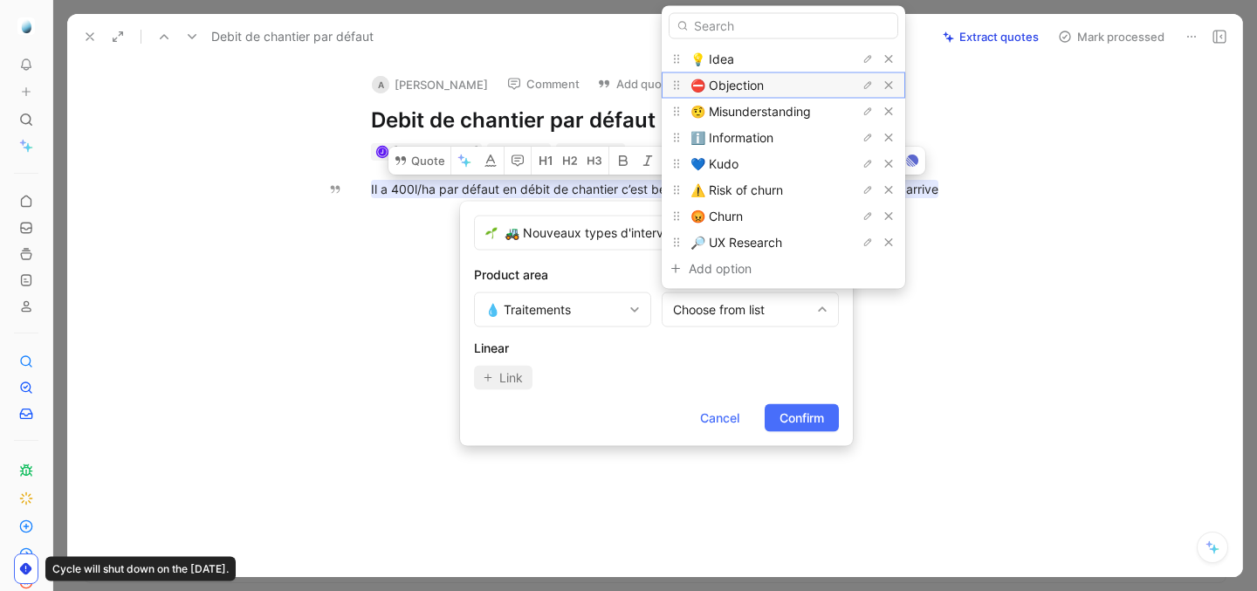 The height and width of the screenshot is (591, 1257). What do you see at coordinates (754, 269) in the screenshot?
I see `div: Add option` at bounding box center [754, 269].